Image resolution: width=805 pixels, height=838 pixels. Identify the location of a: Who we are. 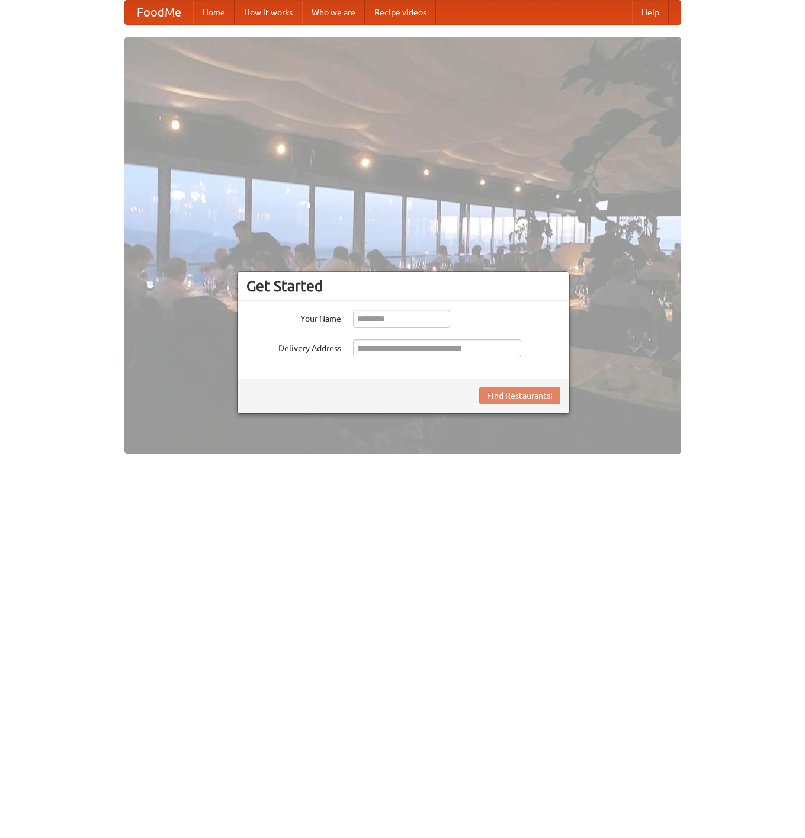
(334, 12).